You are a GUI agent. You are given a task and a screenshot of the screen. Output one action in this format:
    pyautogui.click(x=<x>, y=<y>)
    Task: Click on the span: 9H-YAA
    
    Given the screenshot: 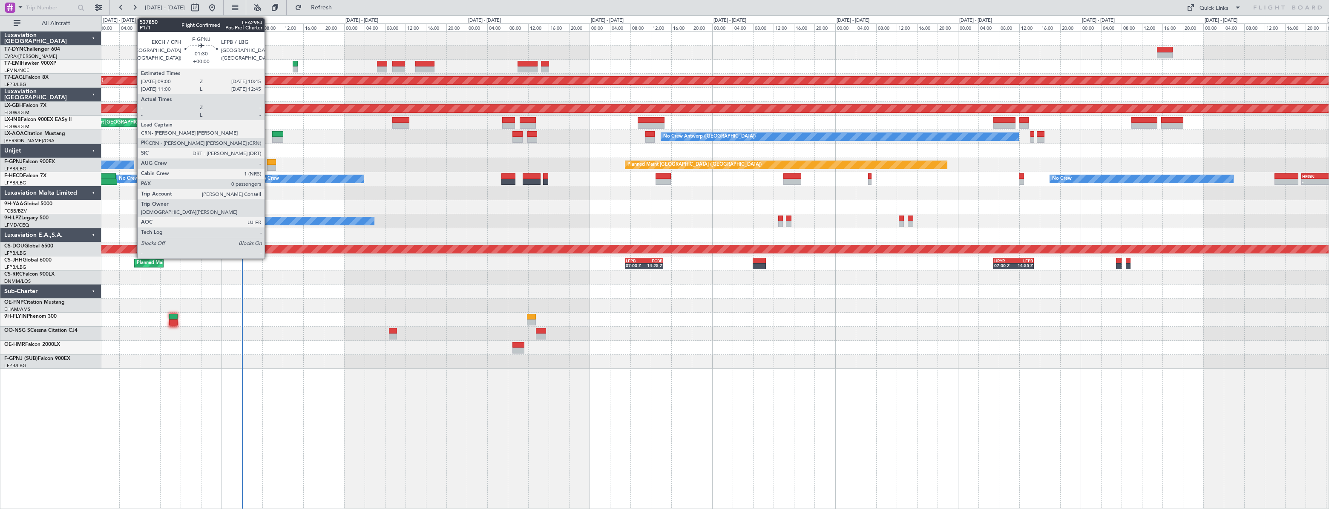 What is the action you would take?
    pyautogui.click(x=14, y=204)
    